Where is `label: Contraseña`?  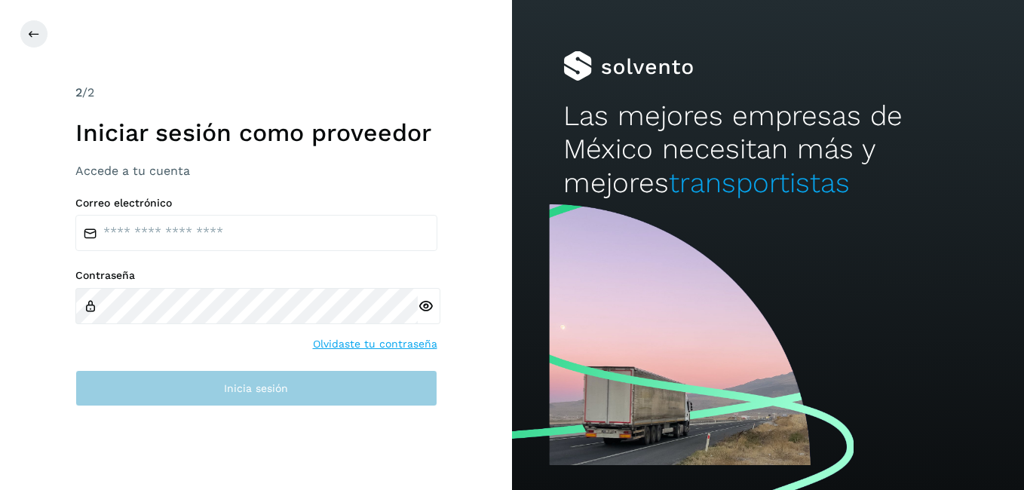 label: Contraseña is located at coordinates (256, 275).